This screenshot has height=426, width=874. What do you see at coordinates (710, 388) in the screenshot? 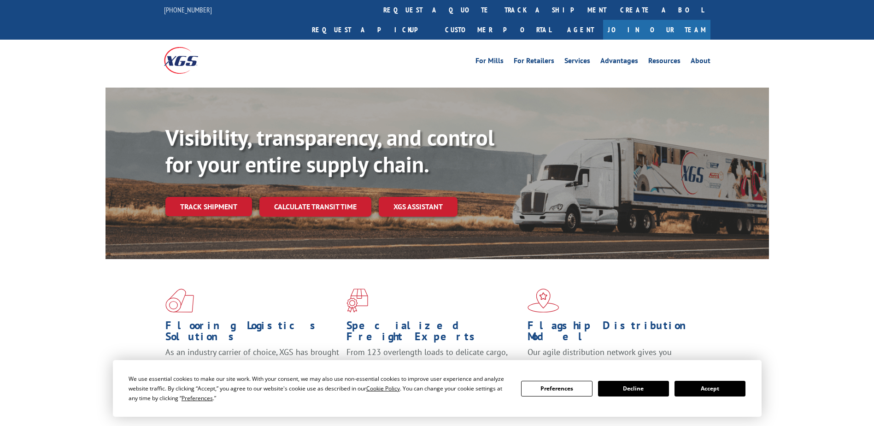
I see `button: Accept` at bounding box center [710, 388].